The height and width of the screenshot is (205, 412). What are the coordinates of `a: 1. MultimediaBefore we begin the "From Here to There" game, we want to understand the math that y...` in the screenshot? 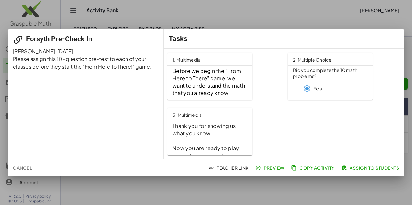 It's located at (223, 77).